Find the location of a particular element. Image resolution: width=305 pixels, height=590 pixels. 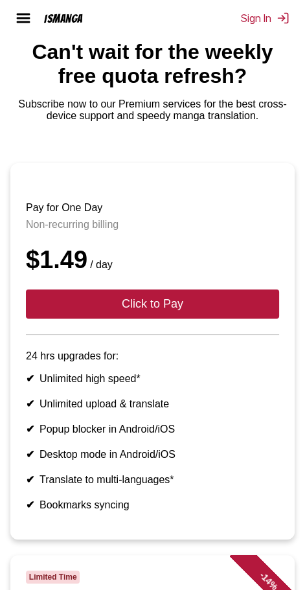

li: Translate to multi-languages* is located at coordinates (152, 479).